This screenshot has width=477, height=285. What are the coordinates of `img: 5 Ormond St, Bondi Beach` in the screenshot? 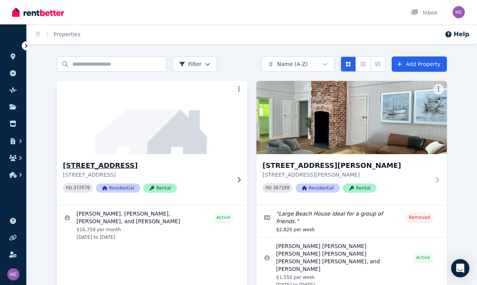 It's located at (152, 117).